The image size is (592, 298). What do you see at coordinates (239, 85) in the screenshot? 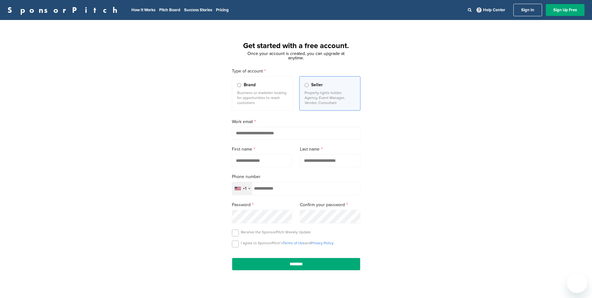
I see `input: Brand Business or marketer looking for opportunities to reach customers` at bounding box center [239, 85].